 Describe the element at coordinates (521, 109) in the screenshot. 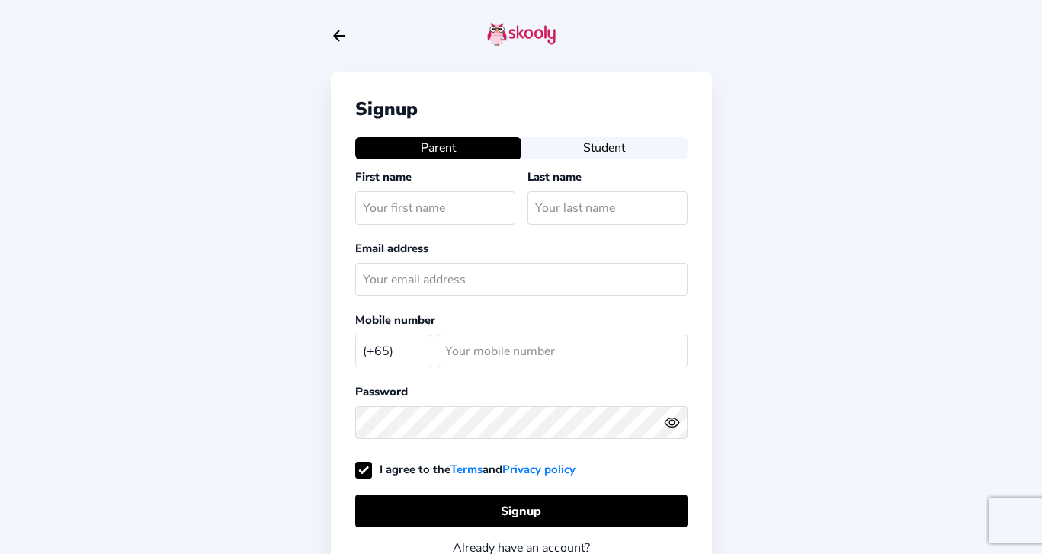

I see `div: Signup` at that location.